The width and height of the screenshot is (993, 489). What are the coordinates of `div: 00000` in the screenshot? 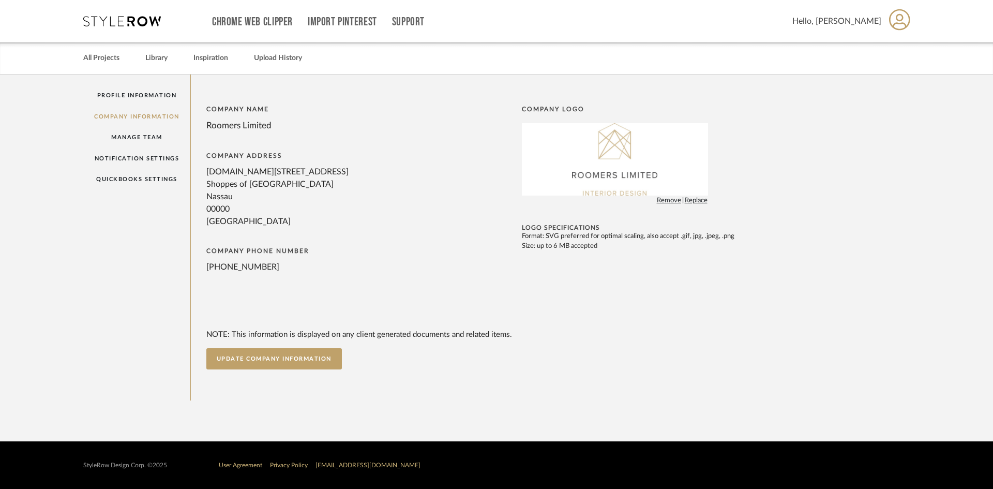 It's located at (361, 209).